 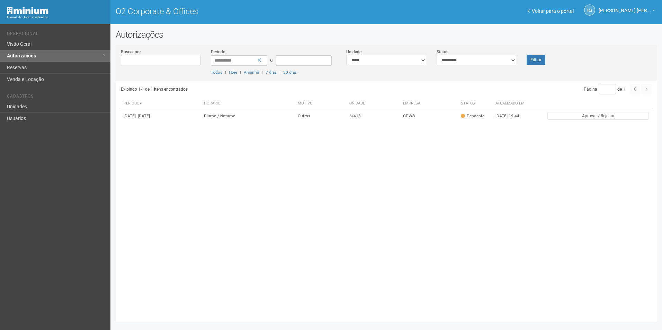 What do you see at coordinates (28, 10) in the screenshot?
I see `img: Minium` at bounding box center [28, 10].